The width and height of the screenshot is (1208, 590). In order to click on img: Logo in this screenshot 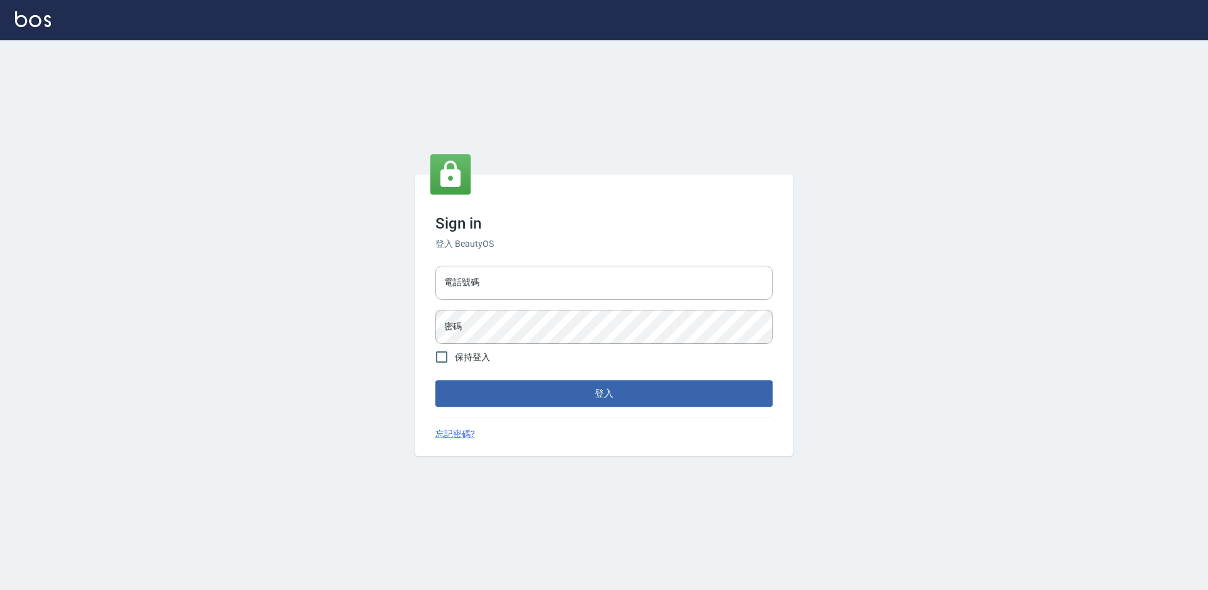, I will do `click(33, 19)`.